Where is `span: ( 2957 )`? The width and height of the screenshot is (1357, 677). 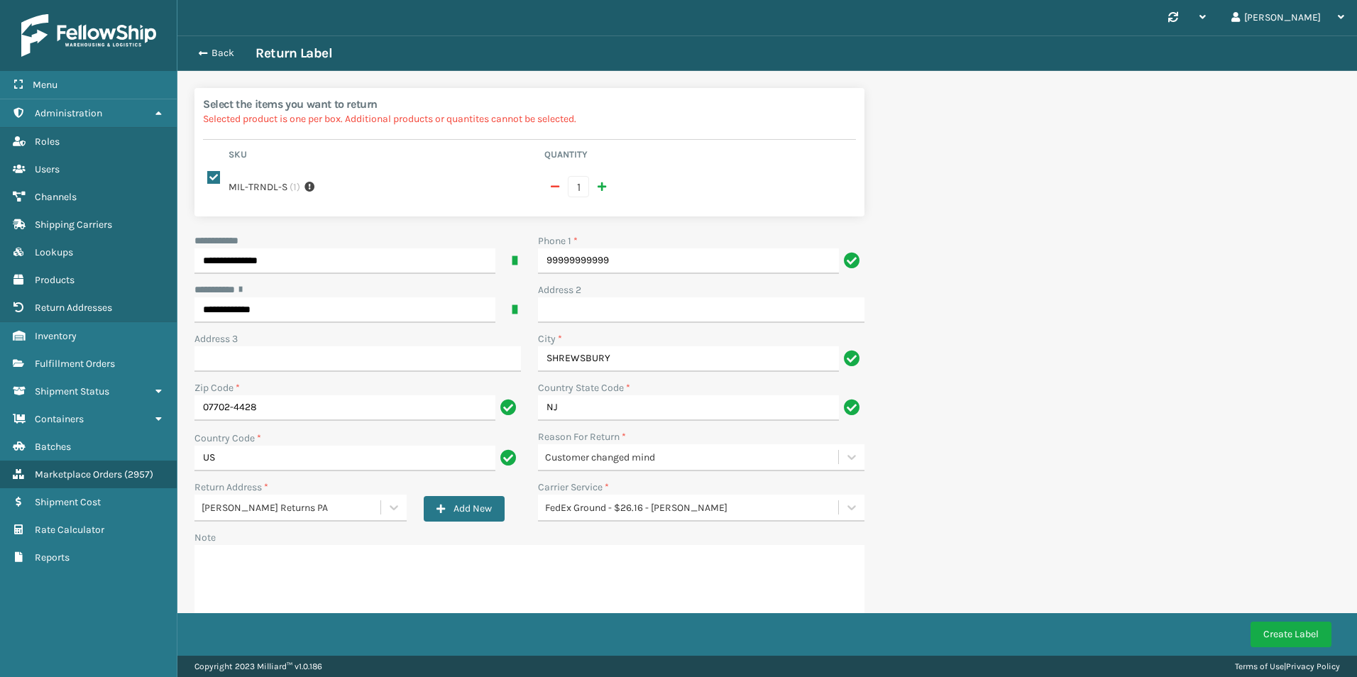 span: ( 2957 ) is located at coordinates (138, 474).